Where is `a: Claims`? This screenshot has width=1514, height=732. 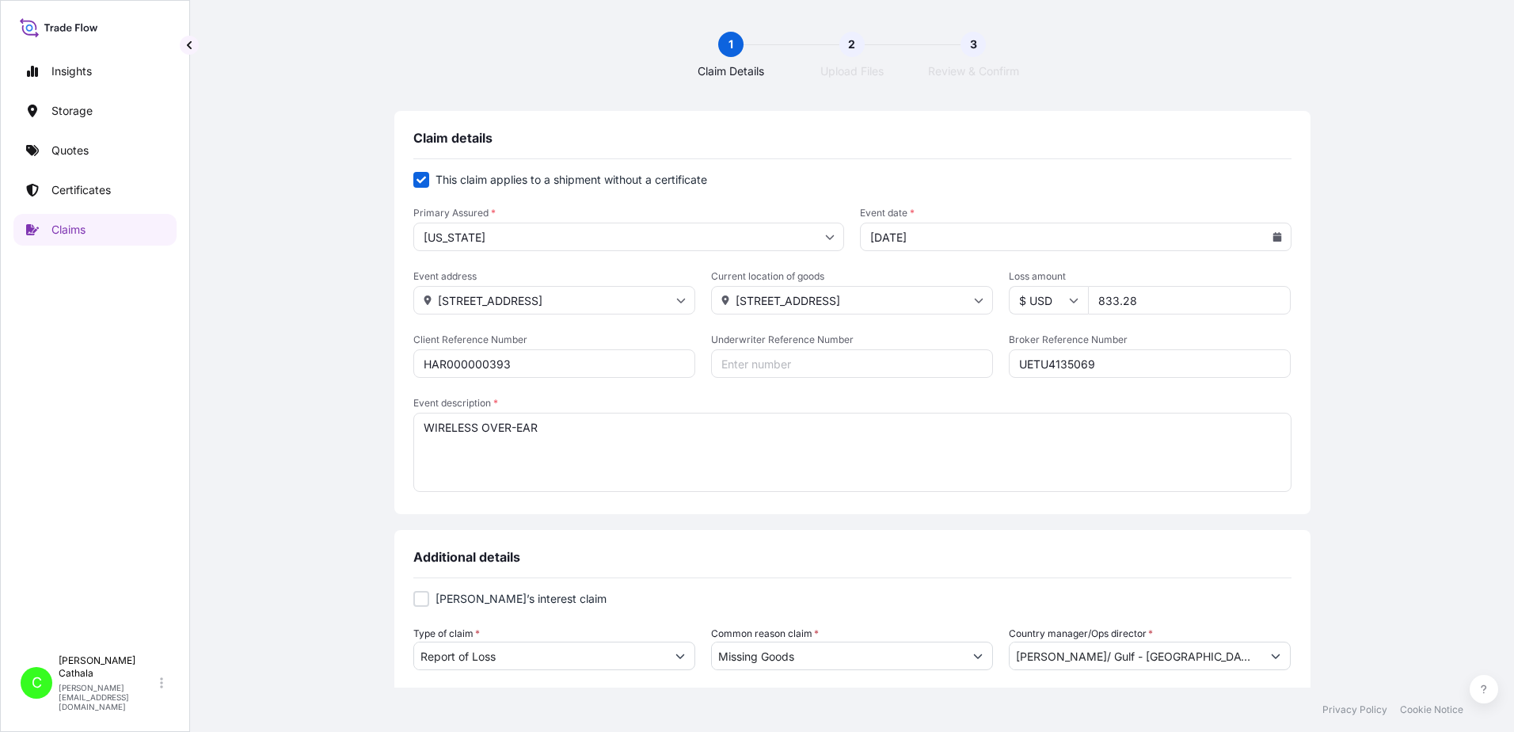
a: Claims is located at coordinates (95, 230).